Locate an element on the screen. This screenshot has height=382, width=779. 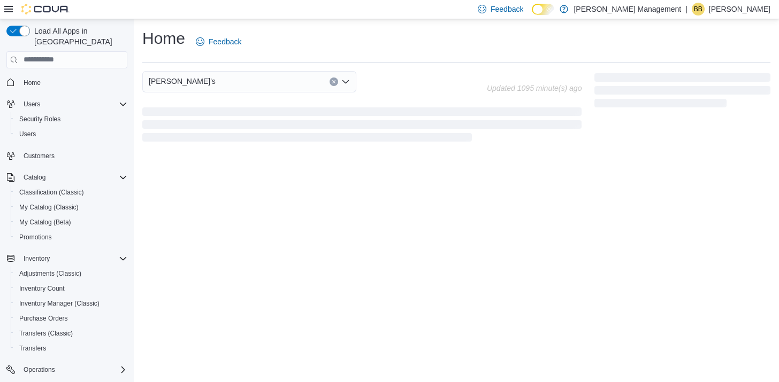
button: Security Roles is located at coordinates (71, 119).